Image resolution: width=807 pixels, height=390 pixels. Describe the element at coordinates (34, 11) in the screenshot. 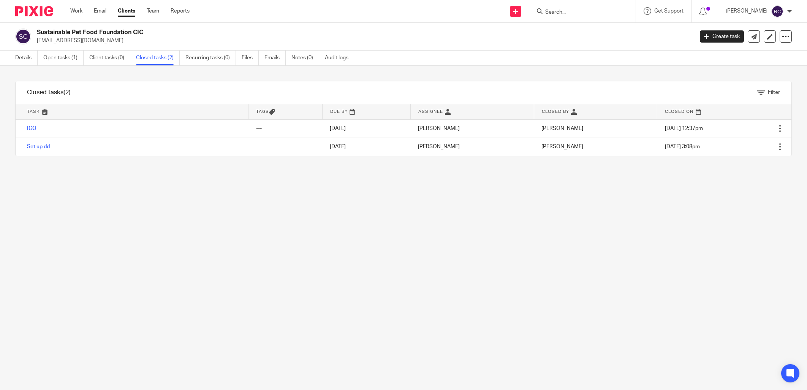

I see `img: Pixie` at that location.